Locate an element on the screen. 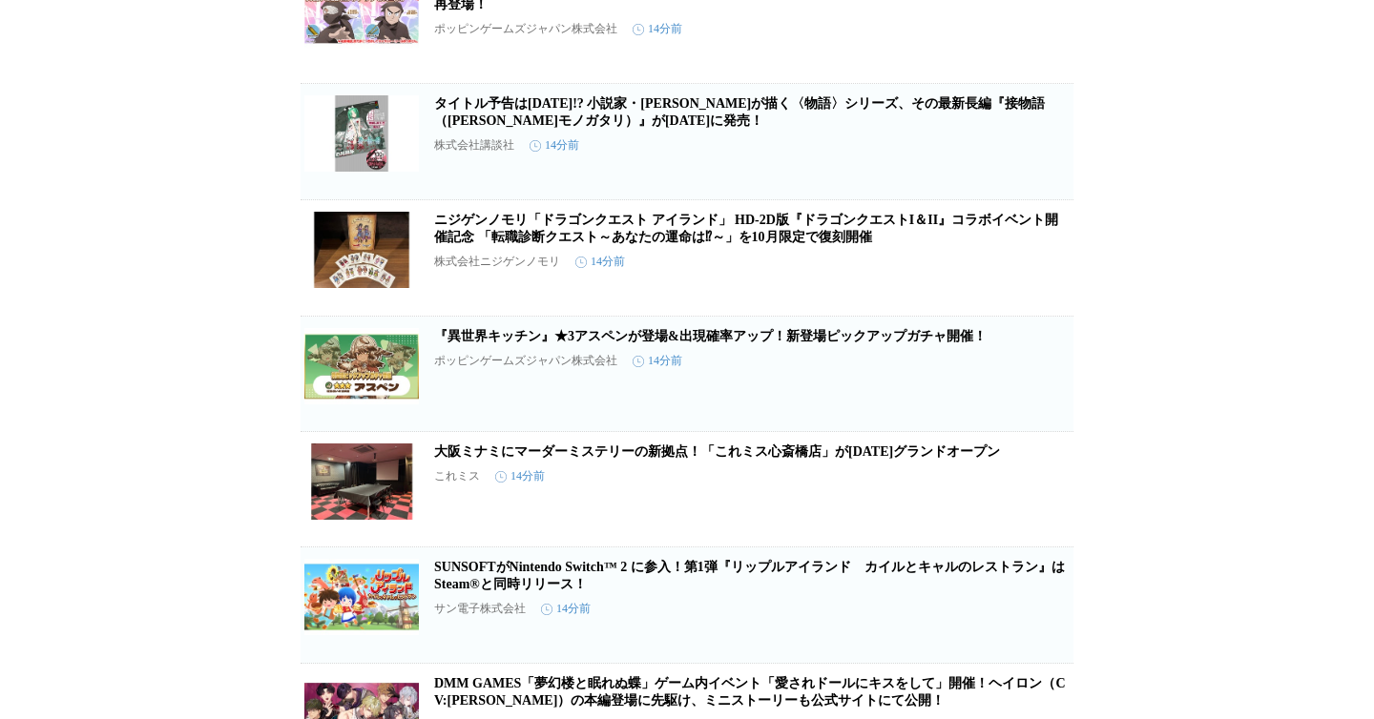 The width and height of the screenshot is (1374, 719). p: 株式会社ニジゲンノモリ is located at coordinates (497, 261).